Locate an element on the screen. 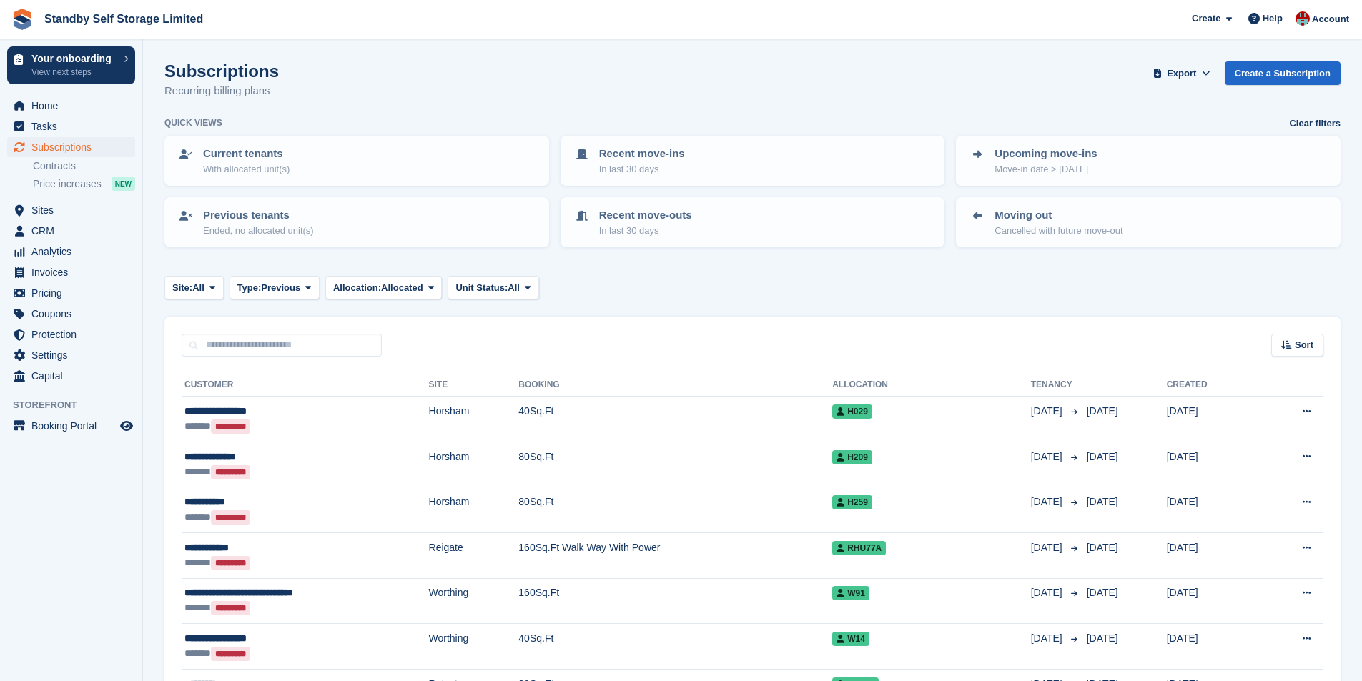  a: Your onboarding View next steps is located at coordinates (71, 65).